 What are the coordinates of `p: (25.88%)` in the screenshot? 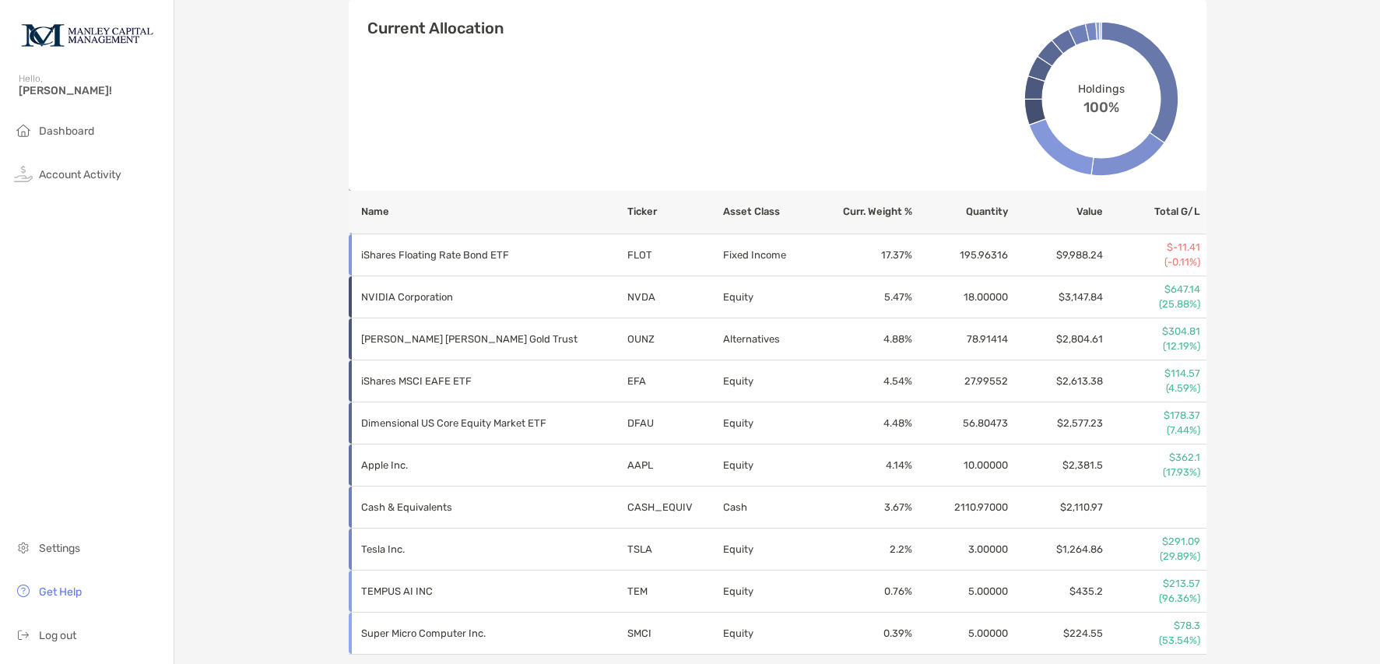 It's located at (1152, 304).